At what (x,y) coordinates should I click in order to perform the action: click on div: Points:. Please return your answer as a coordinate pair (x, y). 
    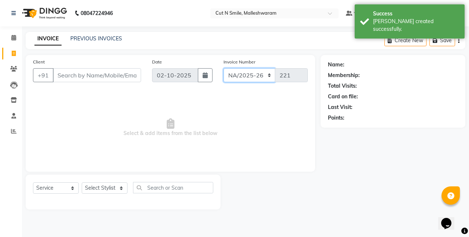
    Looking at the image, I should click on (336, 118).